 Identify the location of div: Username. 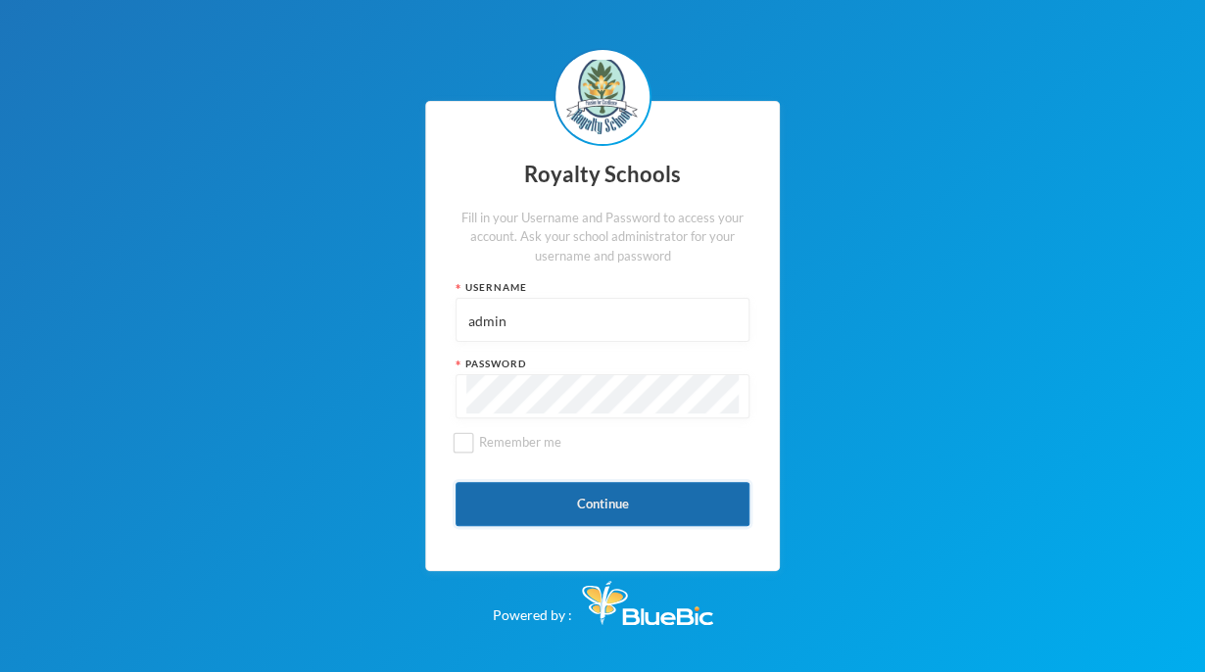
(603, 287).